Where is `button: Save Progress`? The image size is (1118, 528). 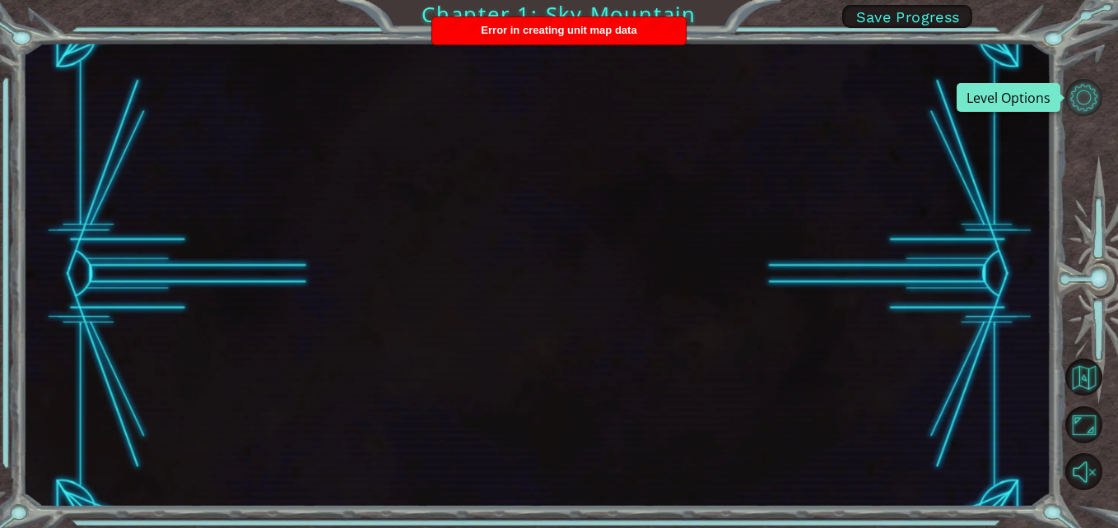 button: Save Progress is located at coordinates (907, 16).